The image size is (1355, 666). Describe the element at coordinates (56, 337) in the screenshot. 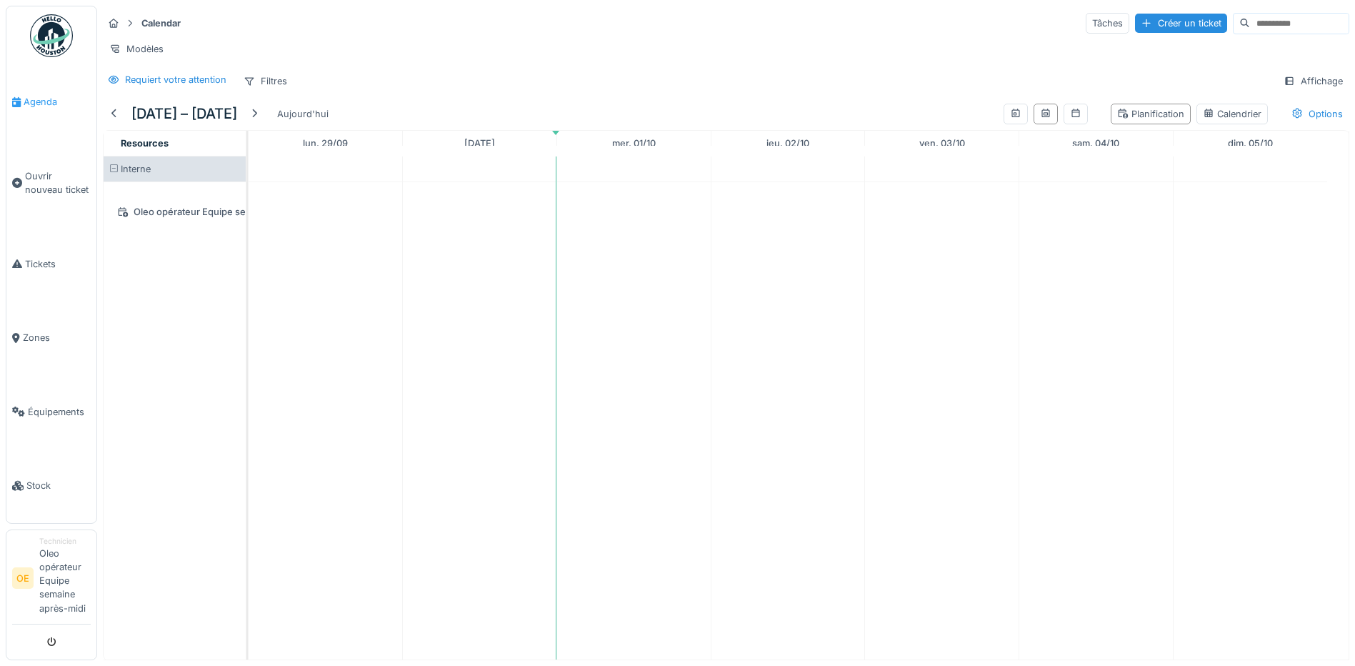

I see `span: Zones` at that location.